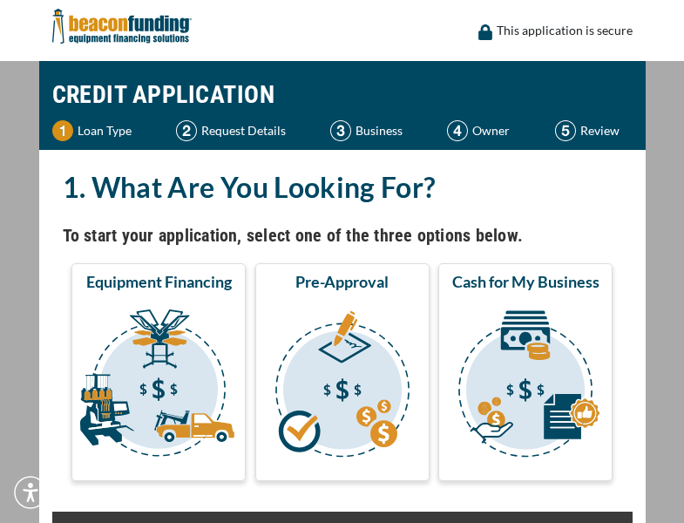 This screenshot has width=684, height=523. What do you see at coordinates (379, 131) in the screenshot?
I see `p: Business` at bounding box center [379, 131].